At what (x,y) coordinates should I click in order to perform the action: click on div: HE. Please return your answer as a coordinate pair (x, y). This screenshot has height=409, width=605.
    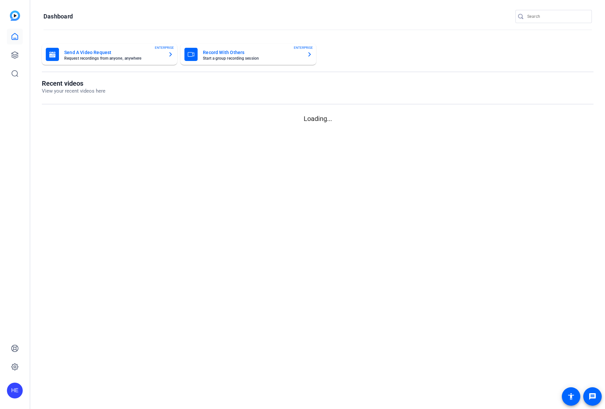
    Looking at the image, I should click on (15, 390).